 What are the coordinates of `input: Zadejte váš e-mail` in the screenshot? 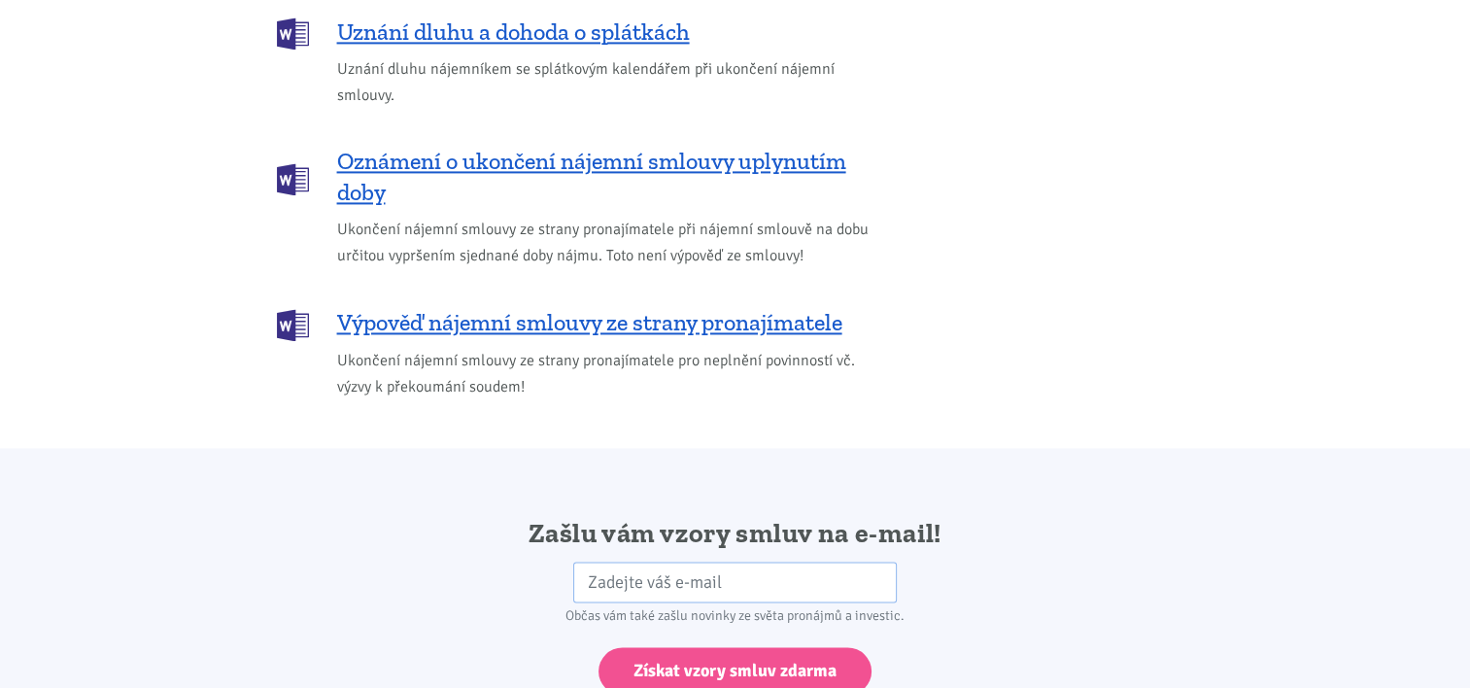 It's located at (735, 582).